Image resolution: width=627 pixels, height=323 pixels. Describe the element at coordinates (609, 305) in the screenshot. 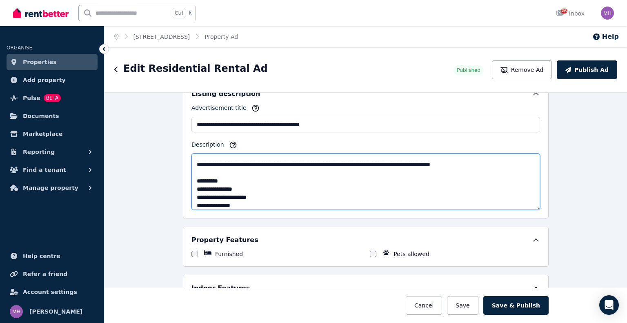

I see `div: Open Intercom Messenger` at that location.